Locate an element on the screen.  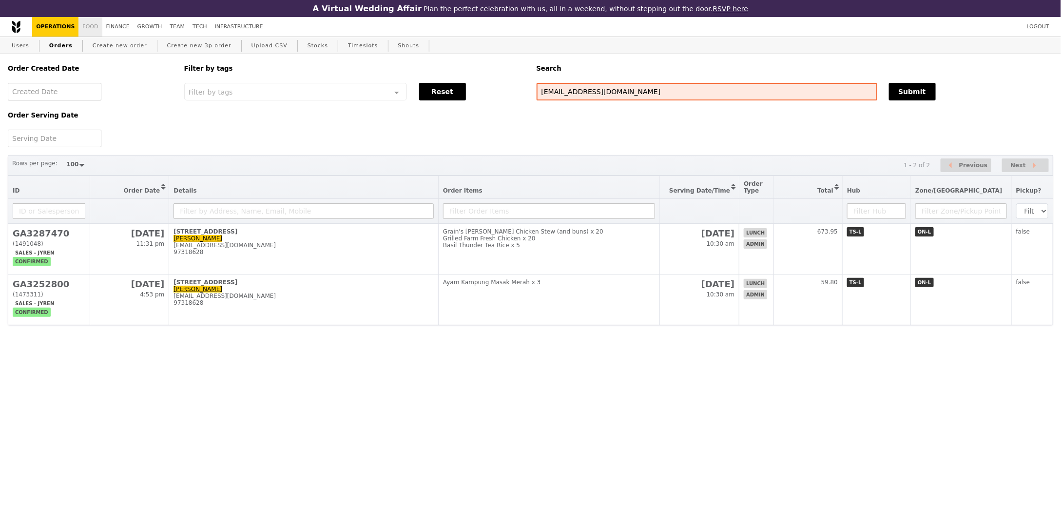
span: 59.80 is located at coordinates (830, 282).